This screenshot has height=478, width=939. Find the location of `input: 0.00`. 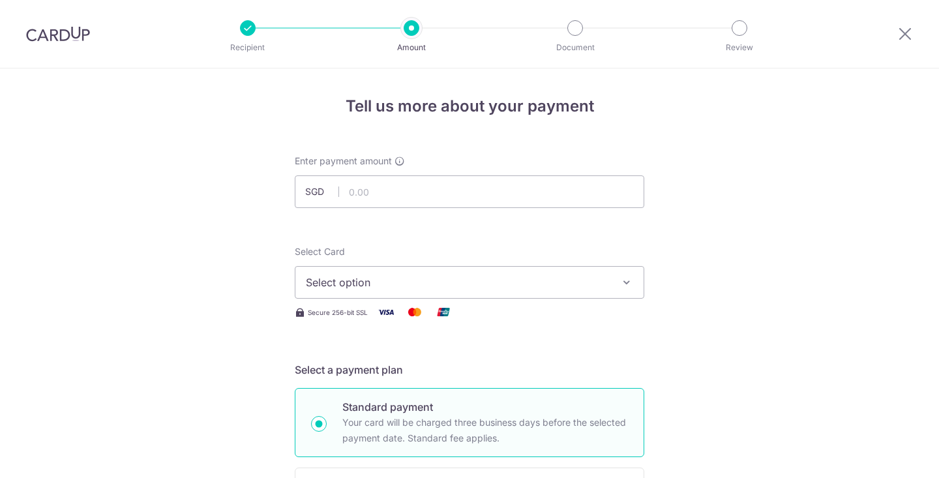

input: 0.00 is located at coordinates (470, 192).